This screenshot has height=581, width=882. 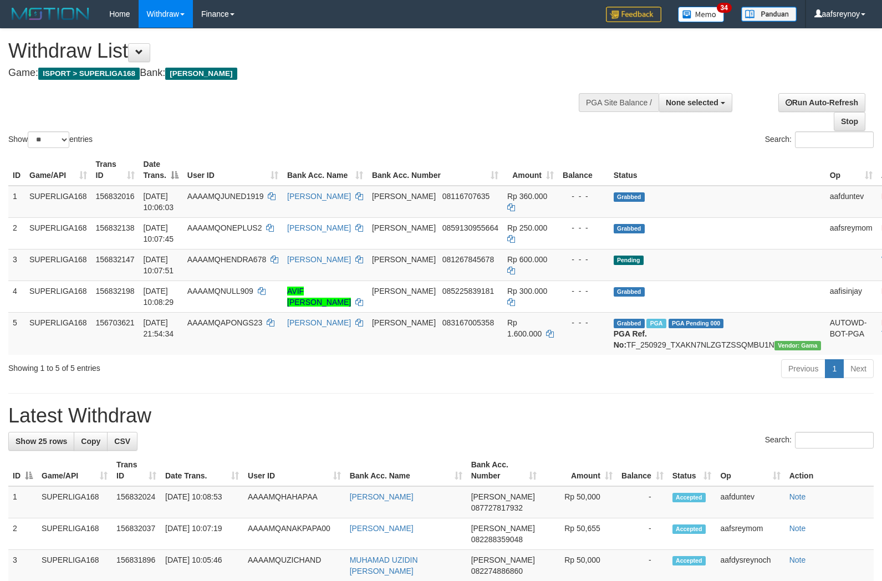 What do you see at coordinates (829, 470) in the screenshot?
I see `th: Action` at bounding box center [829, 470].